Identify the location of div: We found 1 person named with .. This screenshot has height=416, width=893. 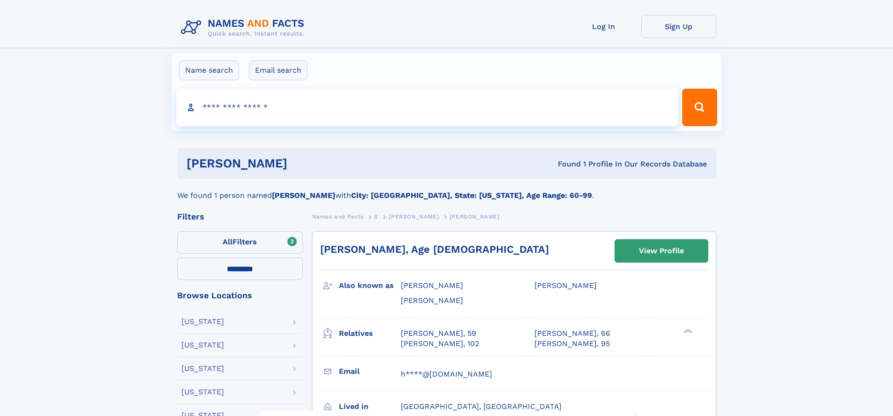
(447, 190).